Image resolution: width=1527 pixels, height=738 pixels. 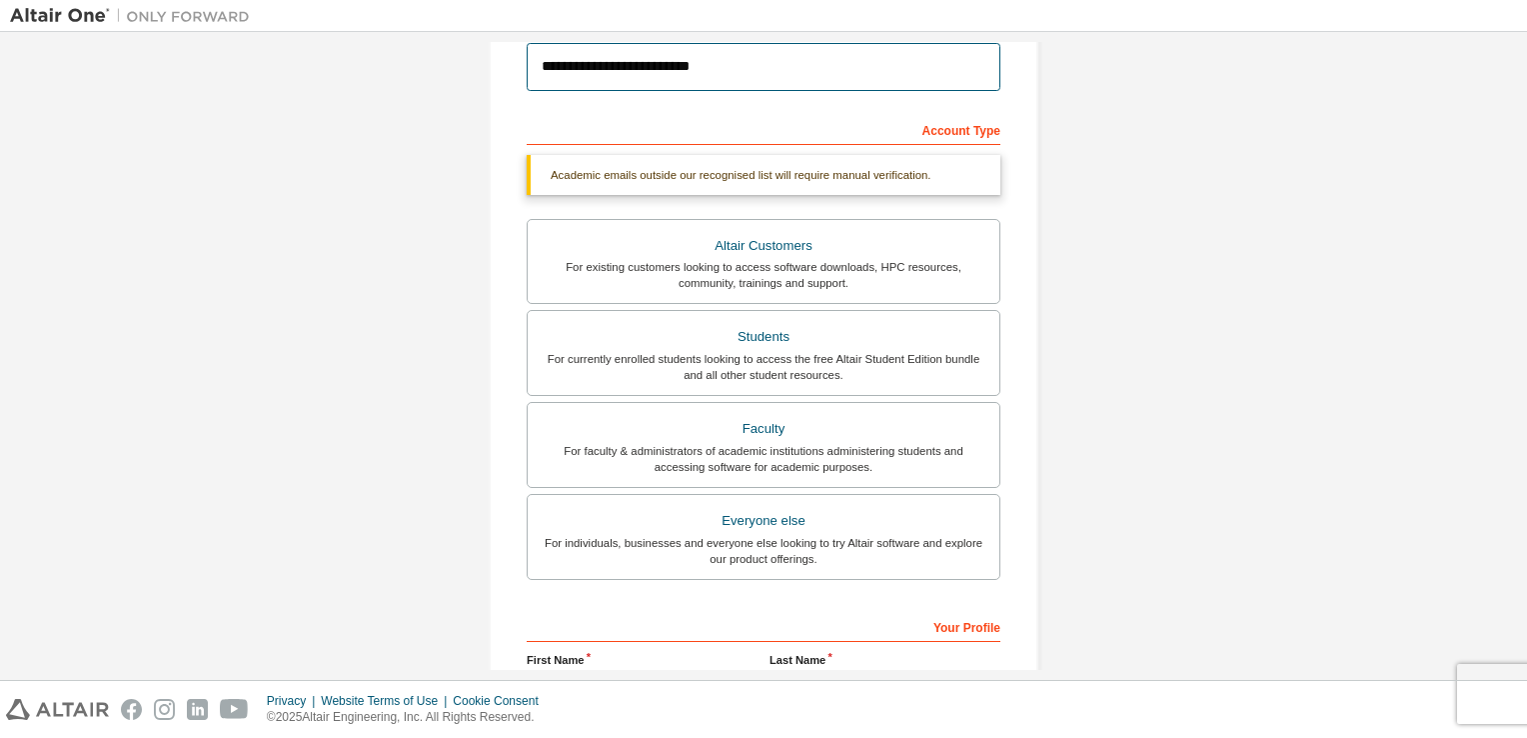 What do you see at coordinates (764, 175) in the screenshot?
I see `div: Academic emails outside our recognised list will require manual verification.` at bounding box center [764, 175].